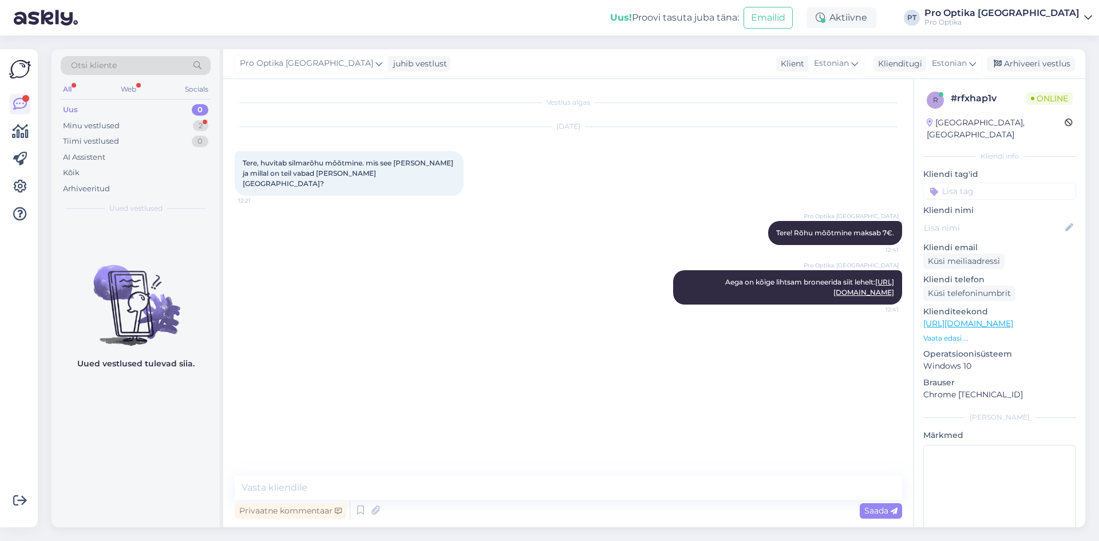 The height and width of the screenshot is (541, 1099). Describe the element at coordinates (935, 100) in the screenshot. I see `span: r` at that location.